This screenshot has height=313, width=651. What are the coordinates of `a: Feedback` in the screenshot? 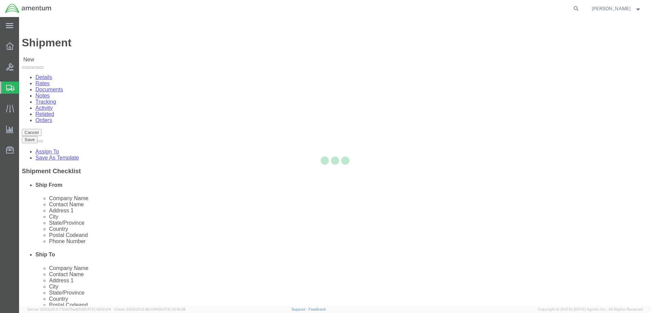 It's located at (317, 309).